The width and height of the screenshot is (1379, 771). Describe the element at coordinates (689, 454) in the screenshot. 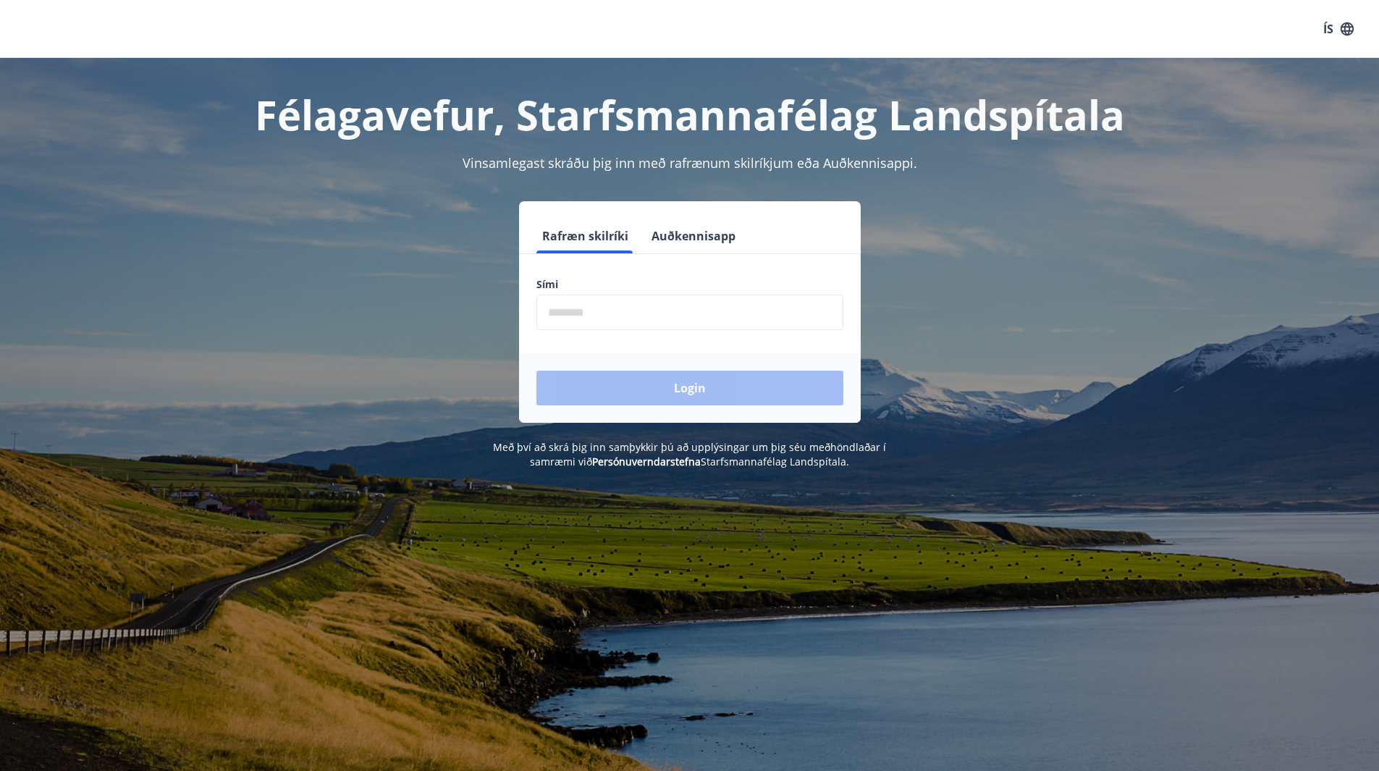

I see `span: Með því að skrá þig inn samþykkir þú að upplýsingar um þig séu meðhöndlaðar í samræmi við Starfsm...` at that location.